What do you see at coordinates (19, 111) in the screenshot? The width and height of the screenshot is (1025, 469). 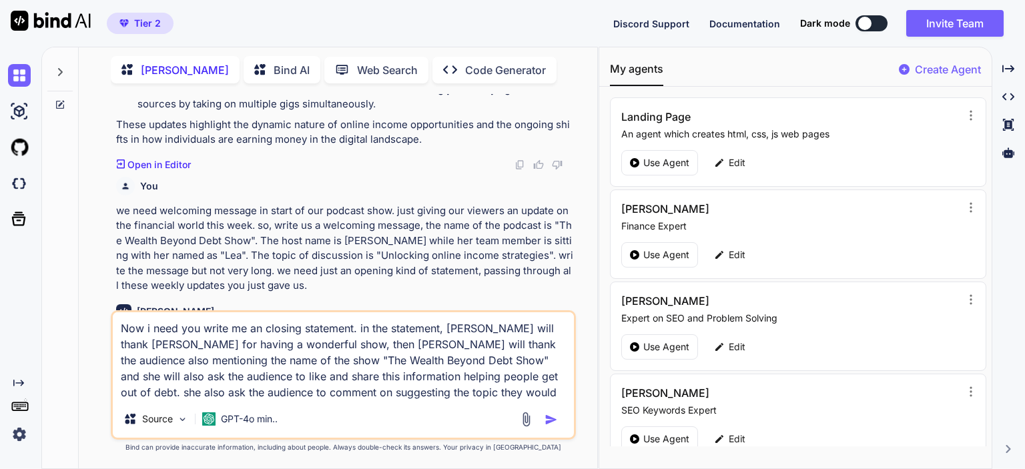 I see `img: ai-studio` at bounding box center [19, 111].